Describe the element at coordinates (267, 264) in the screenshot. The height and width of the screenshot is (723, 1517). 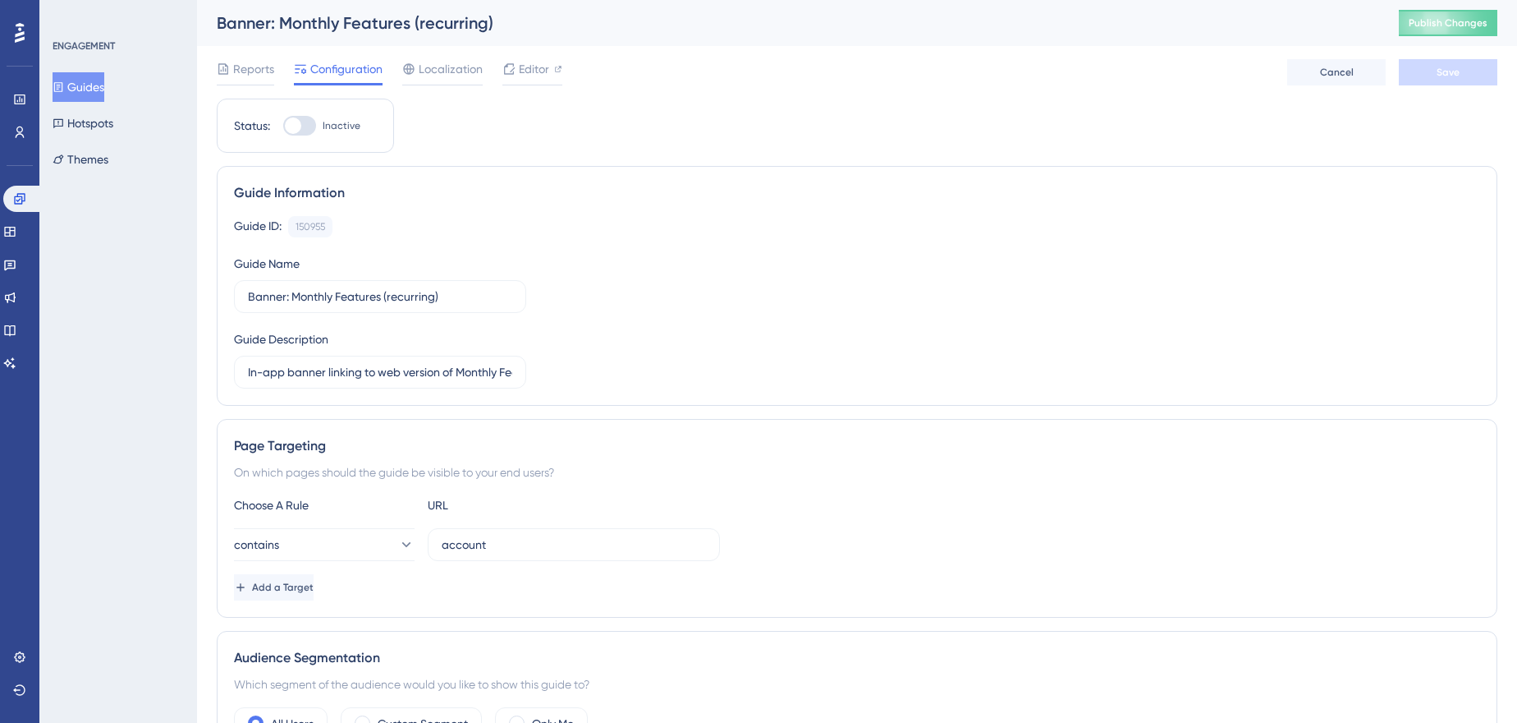
I see `div: Guide Name` at that location.